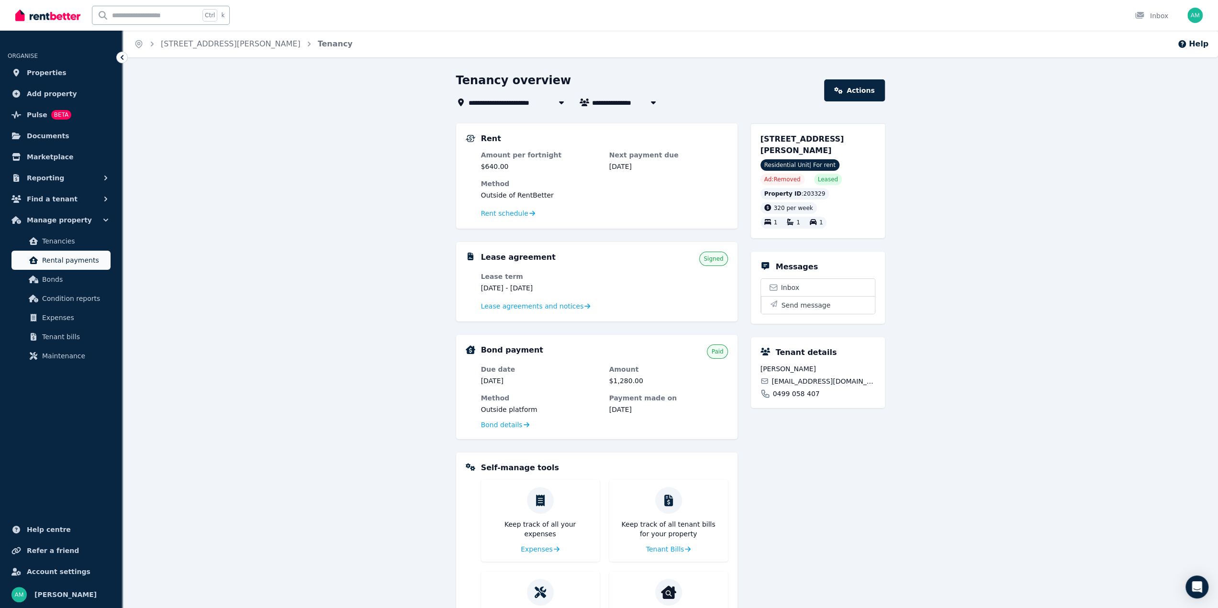 The width and height of the screenshot is (1218, 608). What do you see at coordinates (59, 220) in the screenshot?
I see `span: Manage property` at bounding box center [59, 220].